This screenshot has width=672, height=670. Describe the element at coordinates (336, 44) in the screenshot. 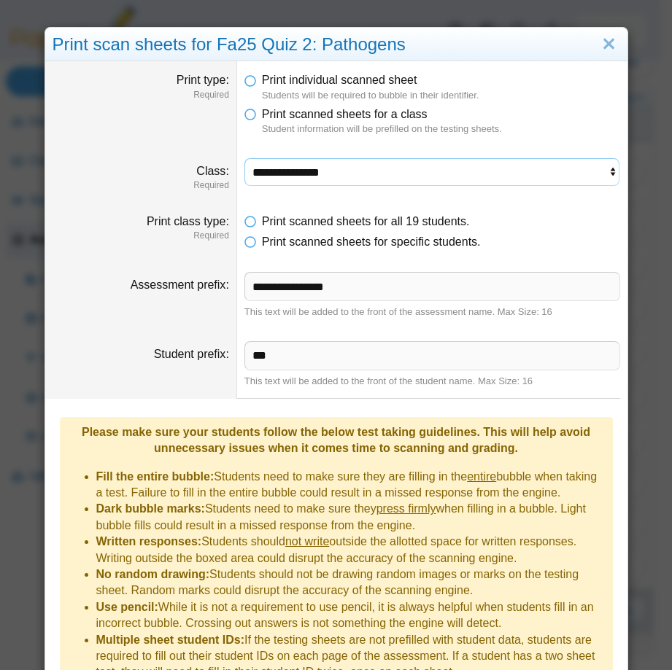

I see `div: Print scan sheets for Fa25 Quiz 2: Pathogens` at that location.